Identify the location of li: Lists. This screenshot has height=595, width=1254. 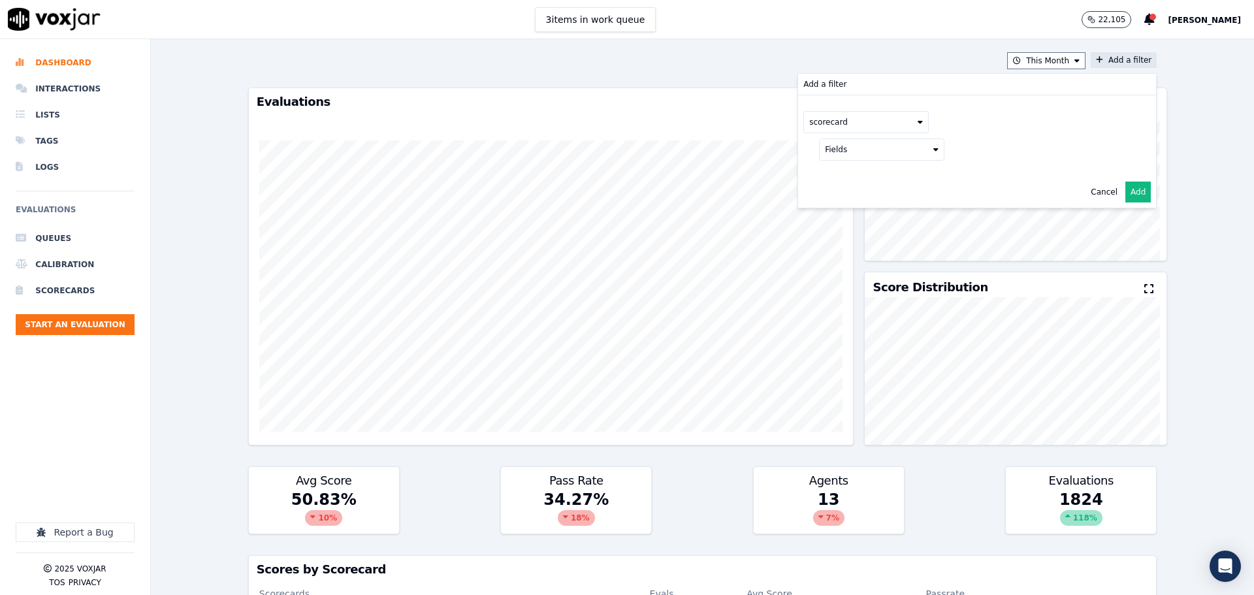
(75, 115).